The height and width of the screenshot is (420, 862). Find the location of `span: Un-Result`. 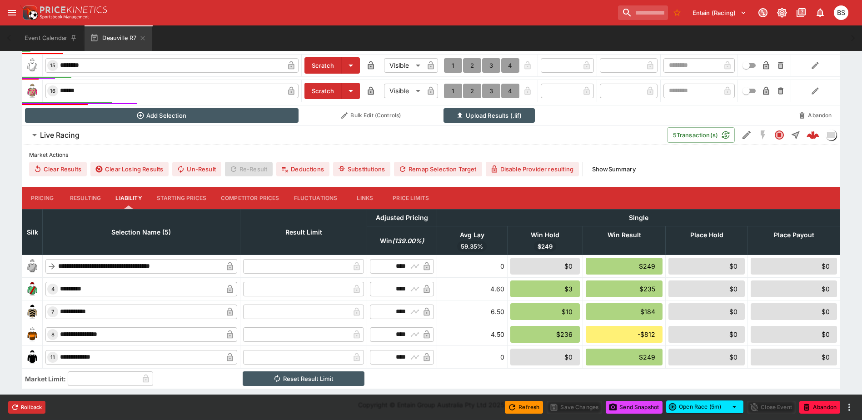

span: Un-Result is located at coordinates (196, 169).